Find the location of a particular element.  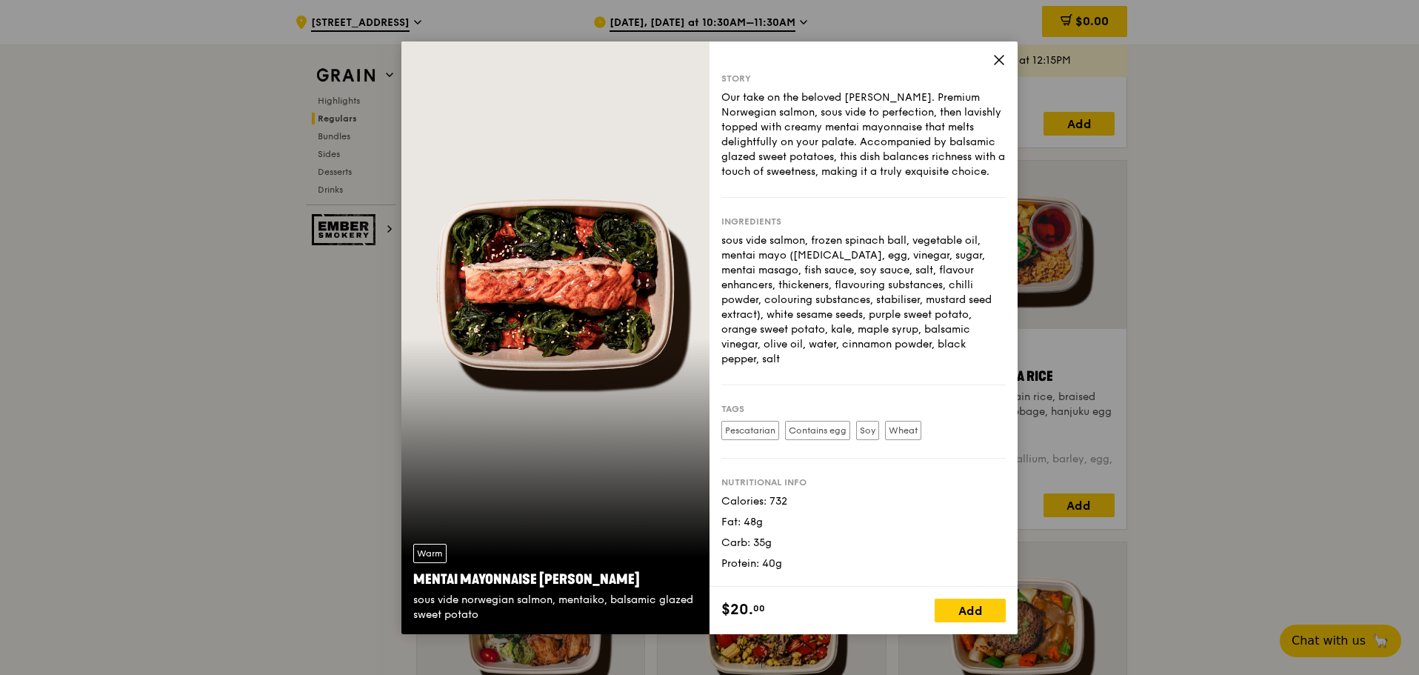

div: Calories: 732 is located at coordinates (864, 502).